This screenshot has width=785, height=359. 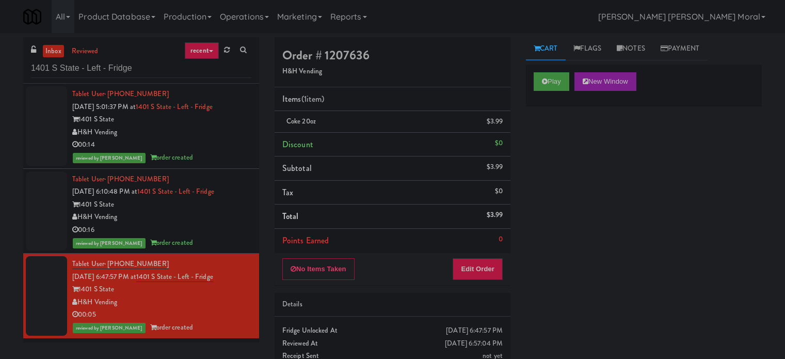 I want to click on a: Payment, so click(x=680, y=49).